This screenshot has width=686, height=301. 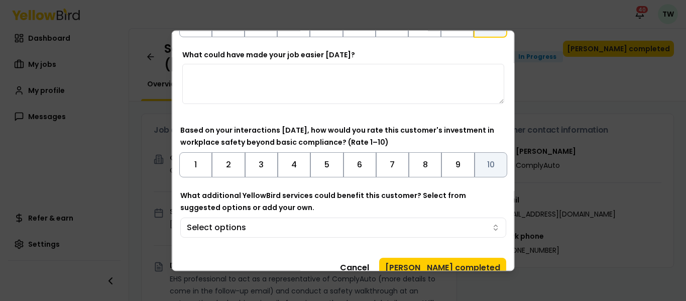 What do you see at coordinates (359, 165) in the screenshot?
I see `button: Toggle 6` at bounding box center [359, 165].